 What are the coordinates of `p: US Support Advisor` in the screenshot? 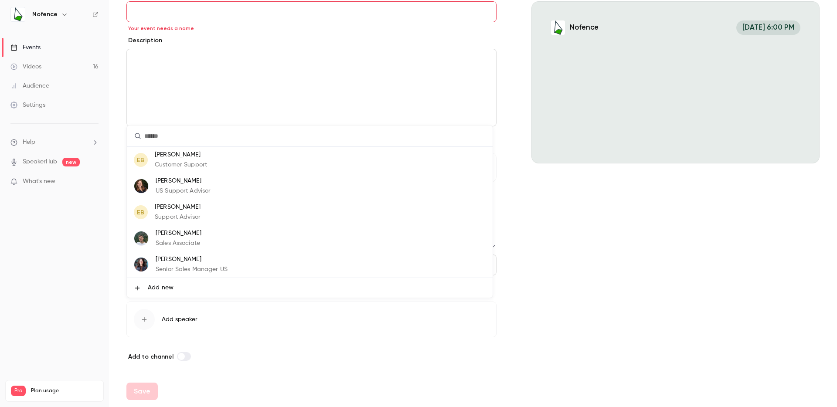 It's located at (183, 191).